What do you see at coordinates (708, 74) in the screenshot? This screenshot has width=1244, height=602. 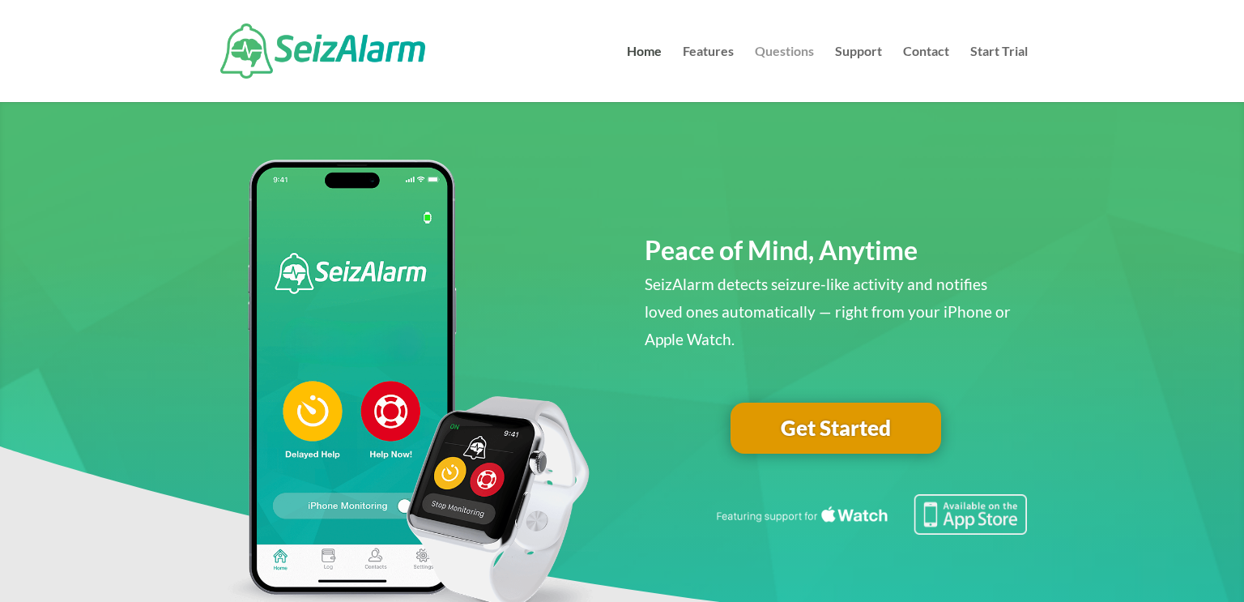 I see `a: Features` at bounding box center [708, 74].